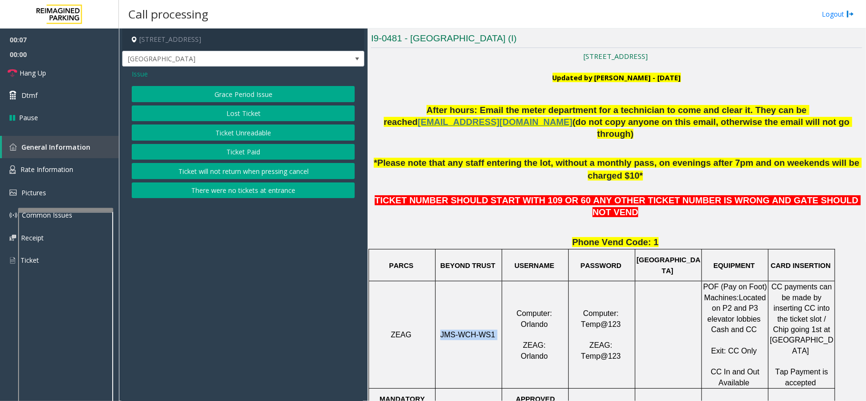 This screenshot has height=401, width=866. What do you see at coordinates (468, 266) in the screenshot?
I see `span: BEYOND TRUST` at bounding box center [468, 266].